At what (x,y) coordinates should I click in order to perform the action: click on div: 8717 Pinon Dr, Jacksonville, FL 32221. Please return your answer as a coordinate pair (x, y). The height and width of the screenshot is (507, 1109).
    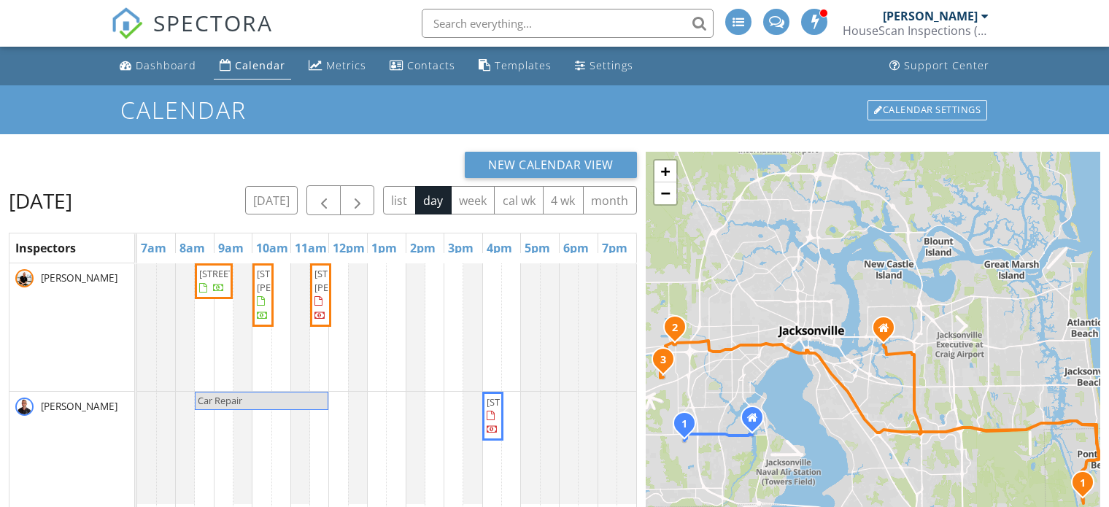
    Looking at the image, I should click on (668, 363).